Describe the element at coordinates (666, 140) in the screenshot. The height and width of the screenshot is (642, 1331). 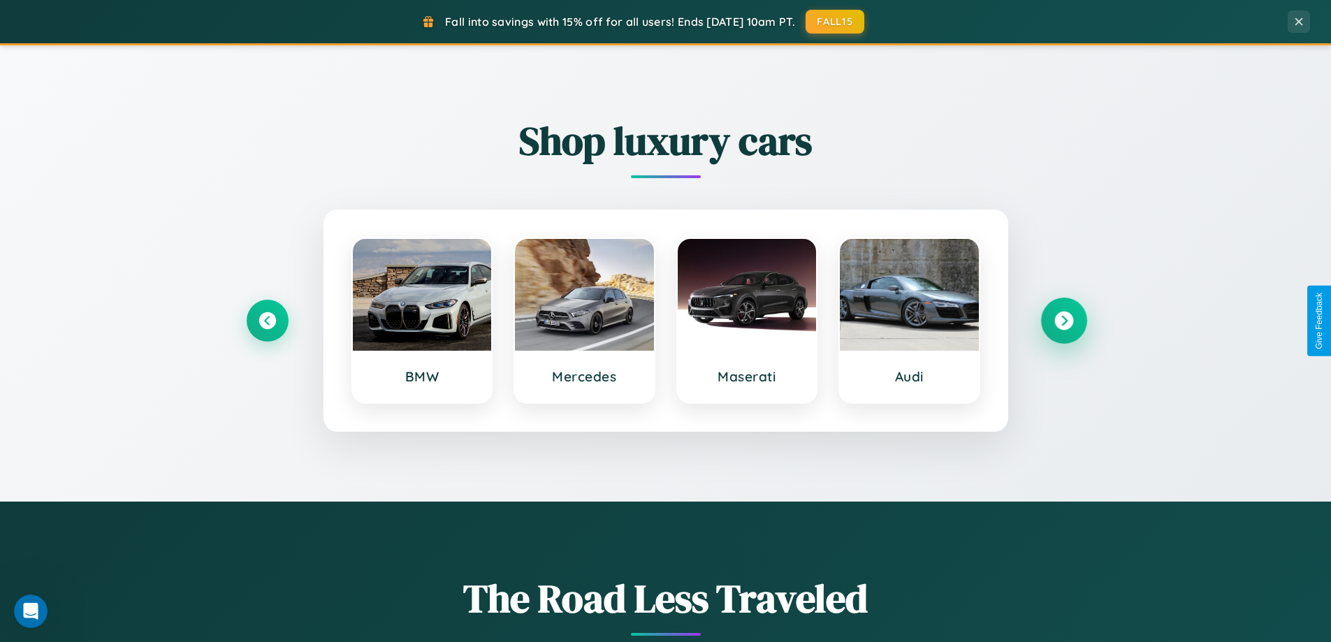
I see `h2: Shop luxury cars` at that location.